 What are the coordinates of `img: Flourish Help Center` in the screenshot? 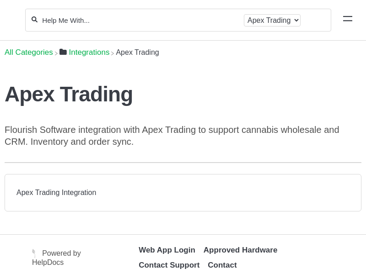 It's located at (33, 254).